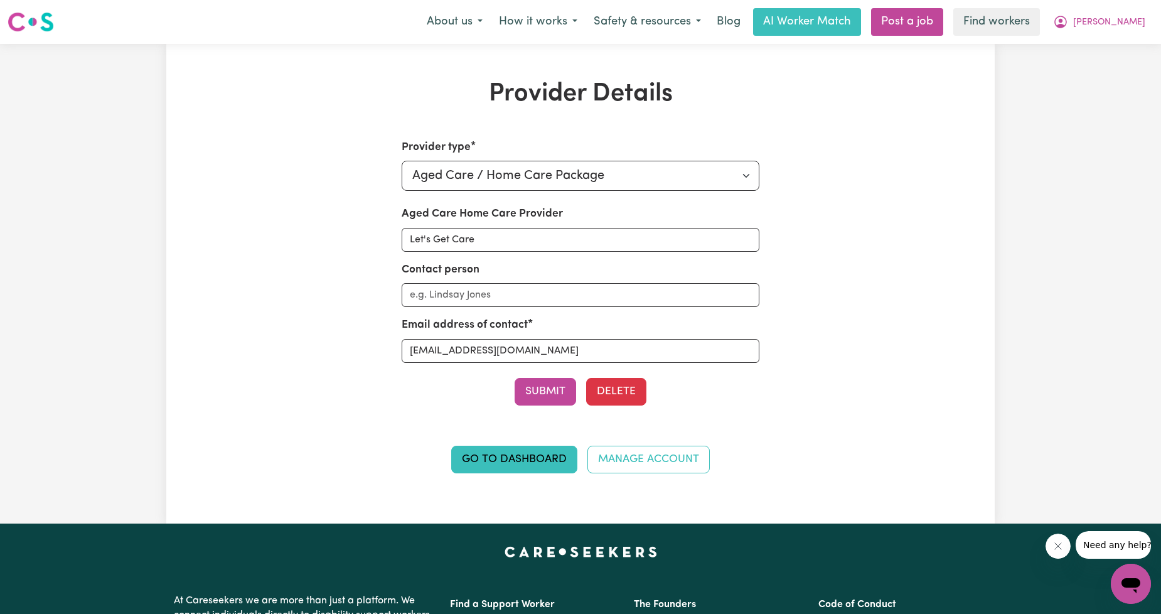 The width and height of the screenshot is (1161, 614). Describe the element at coordinates (996, 22) in the screenshot. I see `a: Find workers` at that location.